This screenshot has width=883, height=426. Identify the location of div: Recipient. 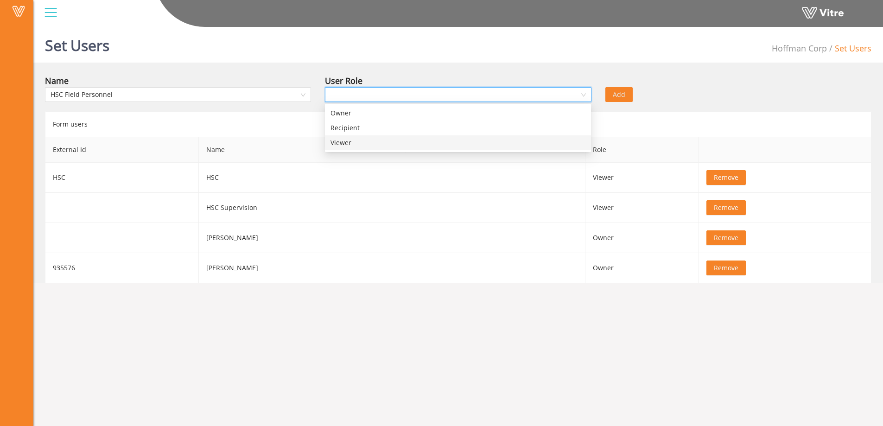
(458, 128).